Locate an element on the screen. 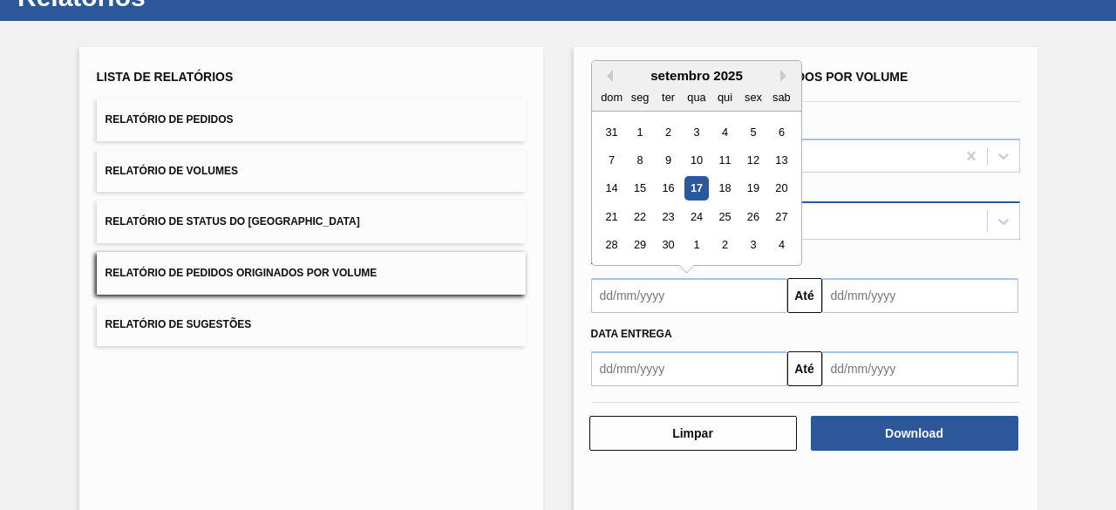 The width and height of the screenshot is (1116, 510). div: dom is located at coordinates (611, 97).